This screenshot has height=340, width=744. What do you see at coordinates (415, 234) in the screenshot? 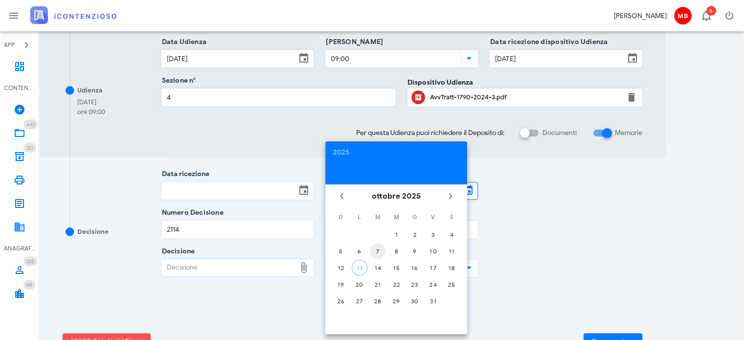
I see `div: 2` at bounding box center [415, 234].